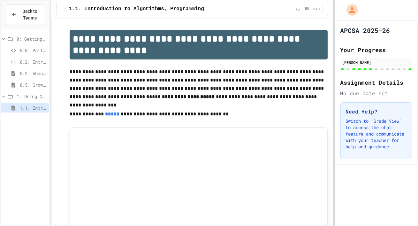  I want to click on button: Back to Teams, so click(25, 15).